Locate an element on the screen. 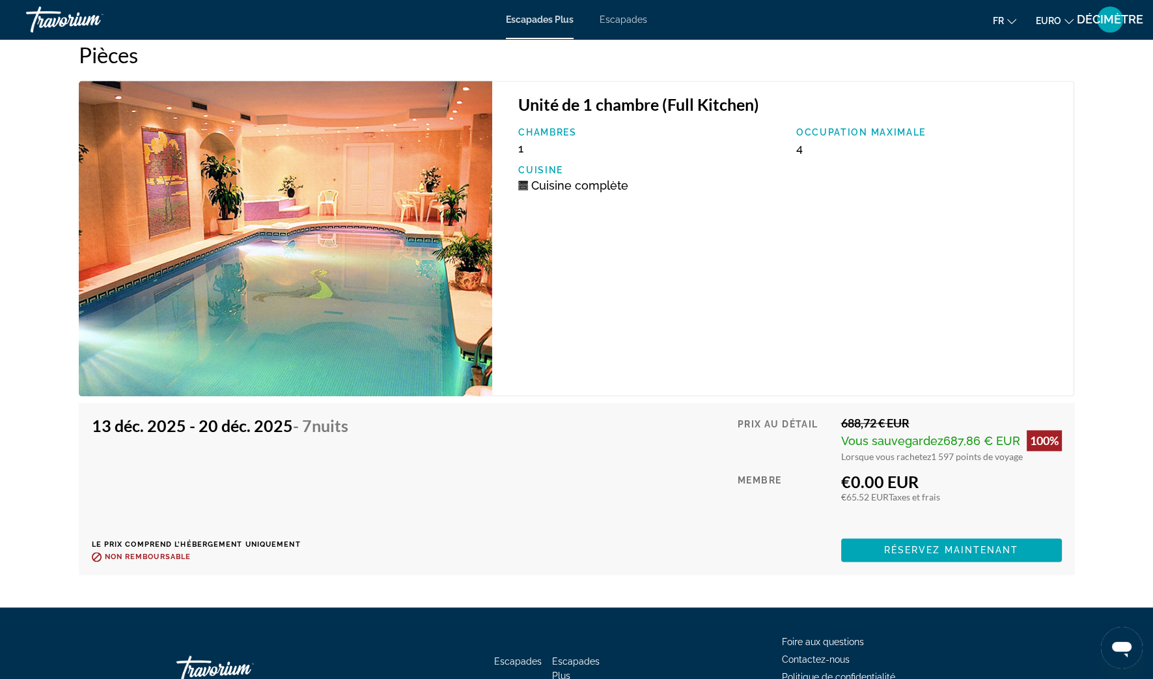 This screenshot has width=1153, height=679. p: Le prix comprend l’hébergement uniquement is located at coordinates (225, 544).